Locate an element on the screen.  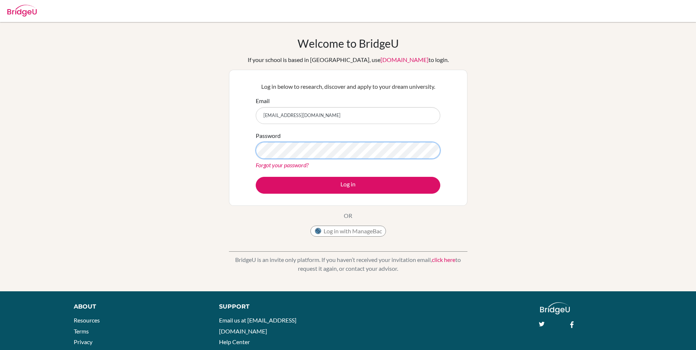
a: Forgot your password? is located at coordinates (282, 165).